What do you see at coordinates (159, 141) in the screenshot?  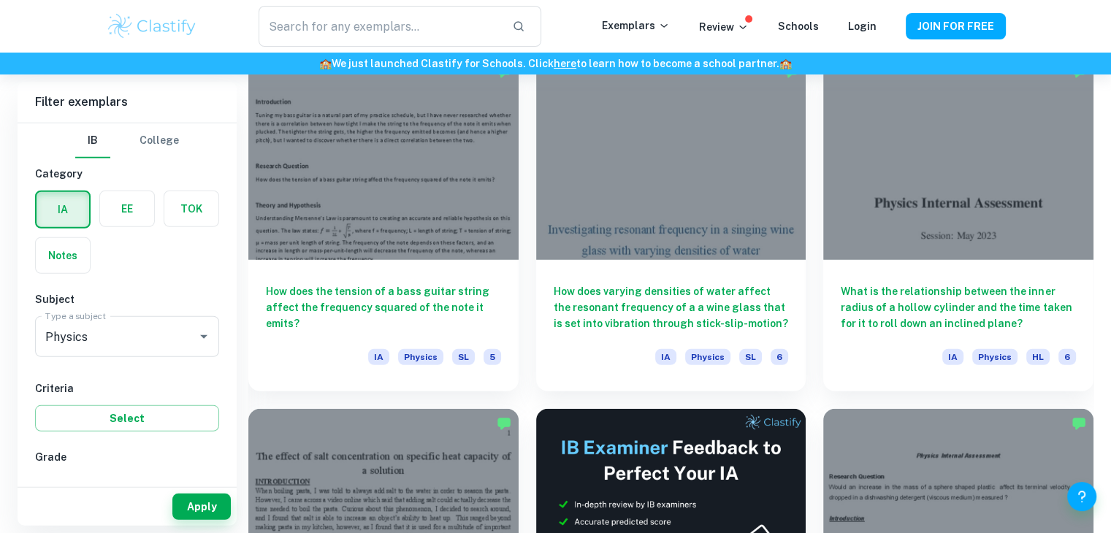 I see `button: College` at bounding box center [159, 141].